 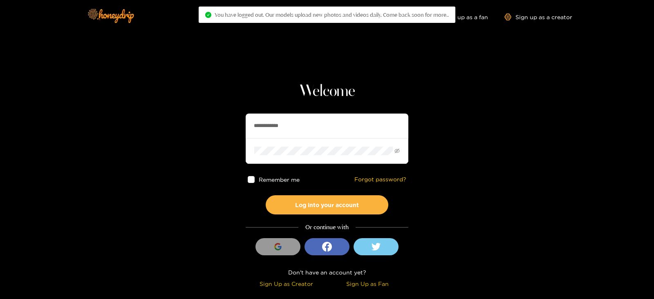 I want to click on h1: Welcome, so click(x=327, y=92).